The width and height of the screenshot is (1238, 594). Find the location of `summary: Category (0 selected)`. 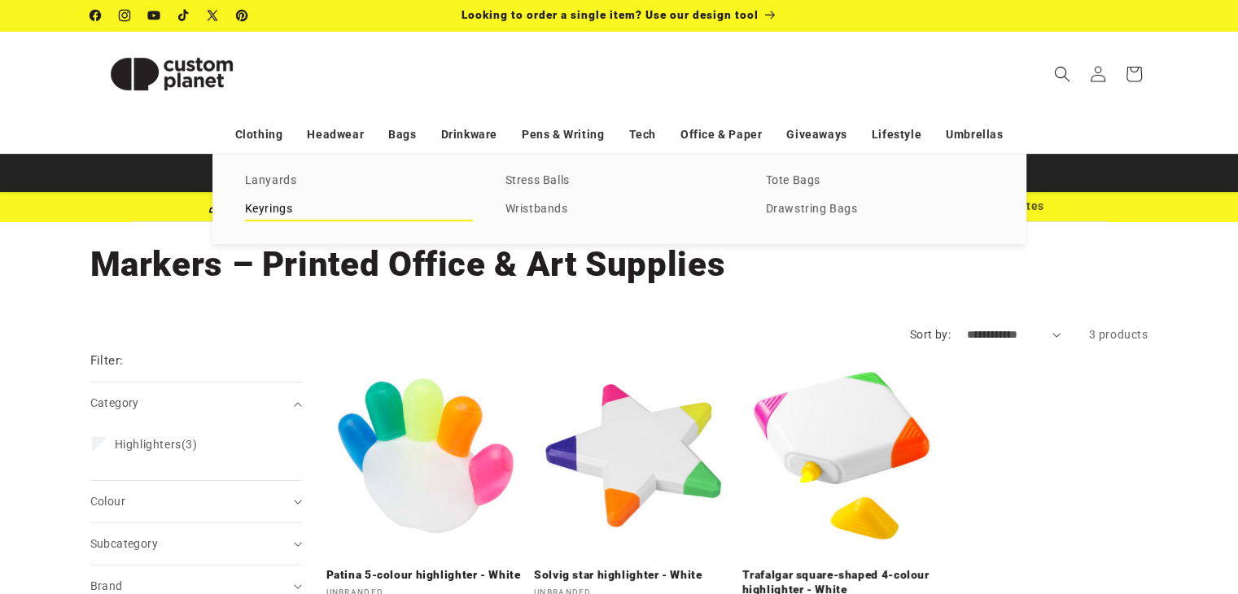

summary: Category (0 selected) is located at coordinates (196, 403).